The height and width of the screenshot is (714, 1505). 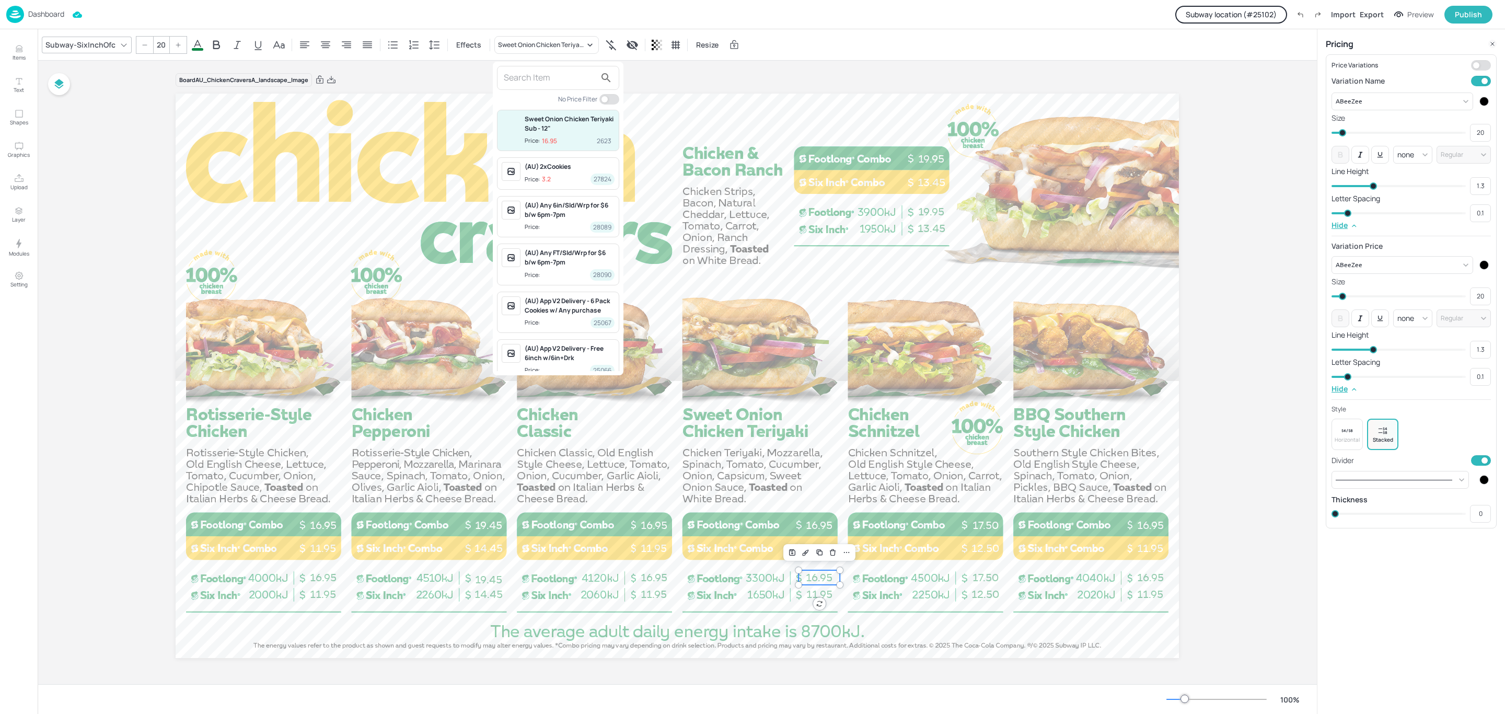 What do you see at coordinates (606, 78) in the screenshot?
I see `button: search` at bounding box center [606, 78].